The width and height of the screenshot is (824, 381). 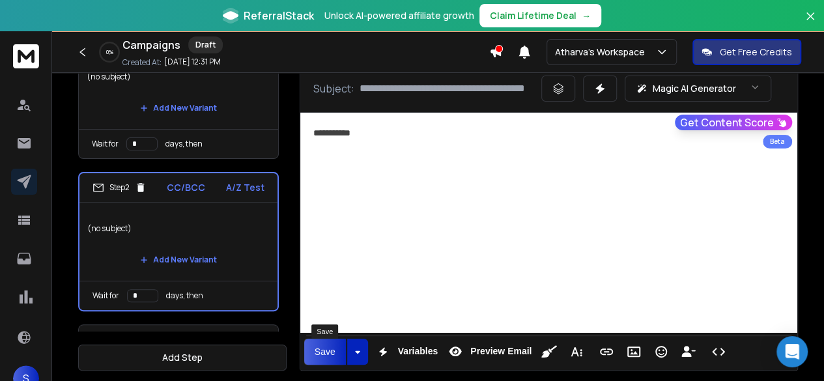 What do you see at coordinates (792, 352) in the screenshot?
I see `div: Open Intercom Messenger` at bounding box center [792, 352].